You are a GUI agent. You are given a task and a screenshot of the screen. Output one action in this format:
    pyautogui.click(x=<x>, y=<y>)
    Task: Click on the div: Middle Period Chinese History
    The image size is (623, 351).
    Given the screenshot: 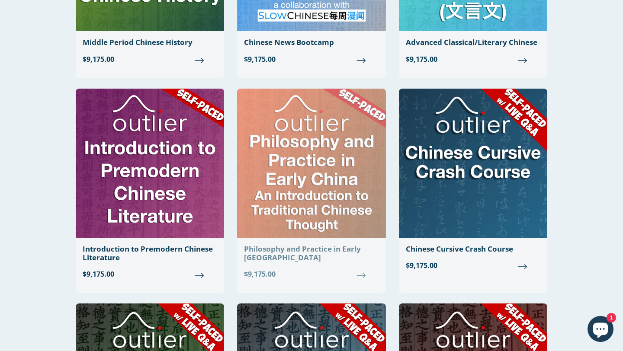 What is the action you would take?
    pyautogui.click(x=150, y=42)
    